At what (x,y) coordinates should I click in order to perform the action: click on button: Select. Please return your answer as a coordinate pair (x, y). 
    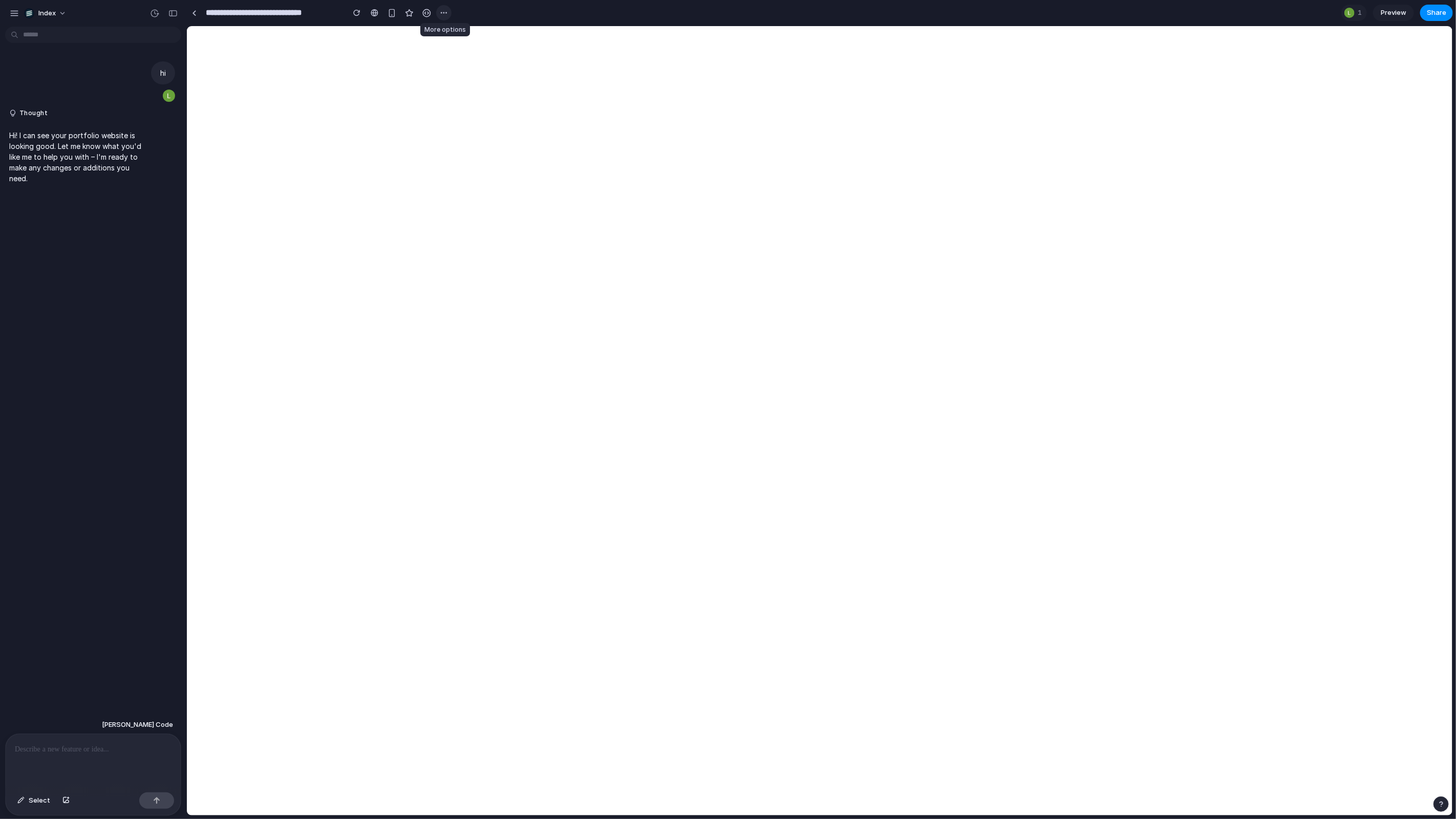
    Looking at the image, I should click on (34, 801).